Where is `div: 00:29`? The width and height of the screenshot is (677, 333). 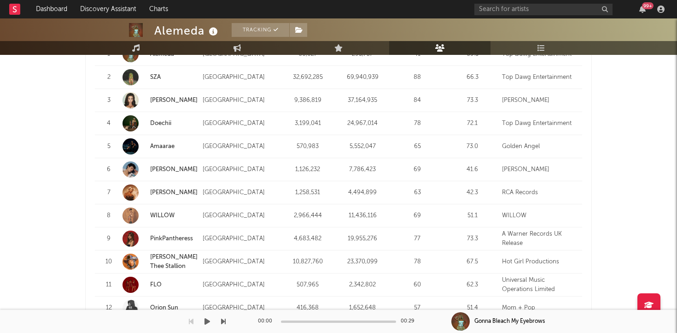 div: 00:29 is located at coordinates (410, 321).